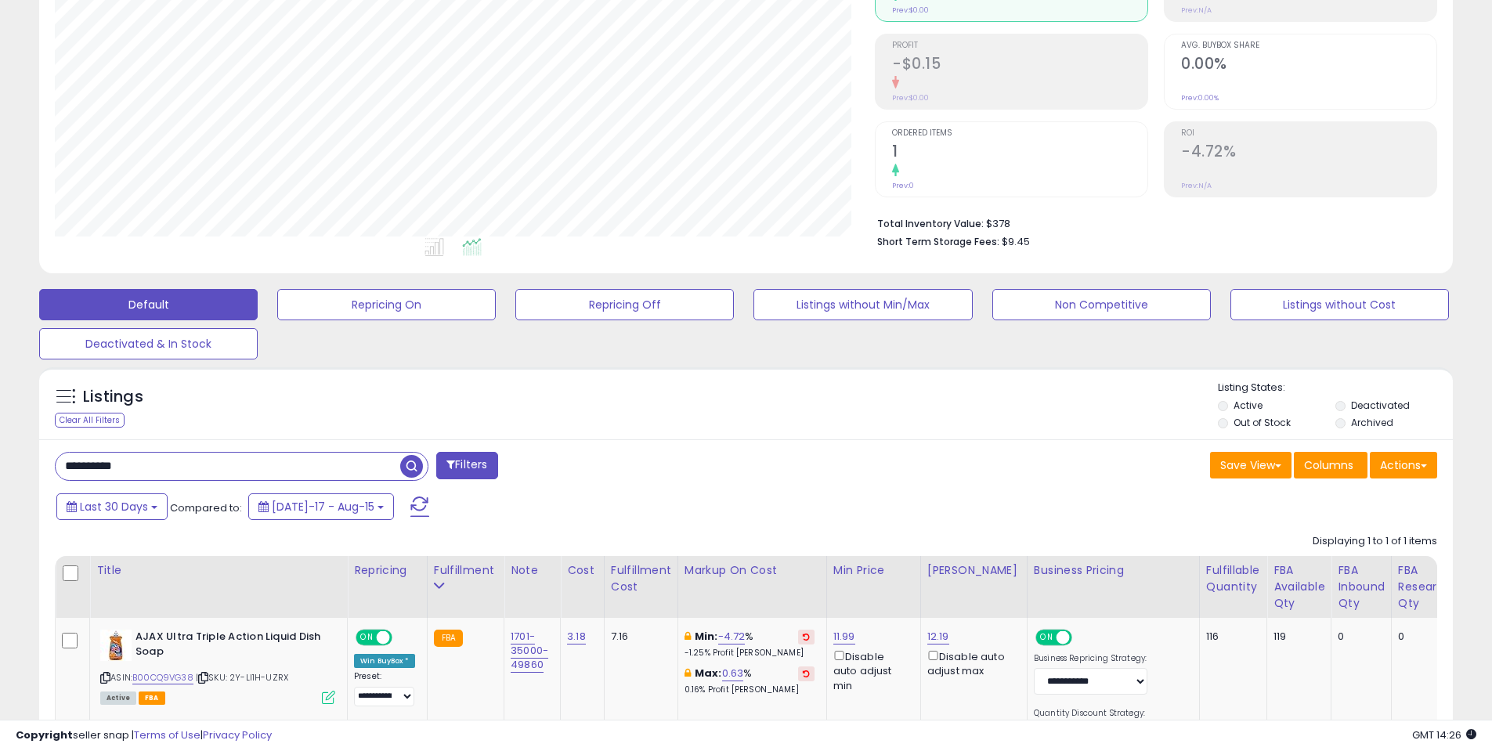  Describe the element at coordinates (89, 420) in the screenshot. I see `div: Clear All Filters` at that location.